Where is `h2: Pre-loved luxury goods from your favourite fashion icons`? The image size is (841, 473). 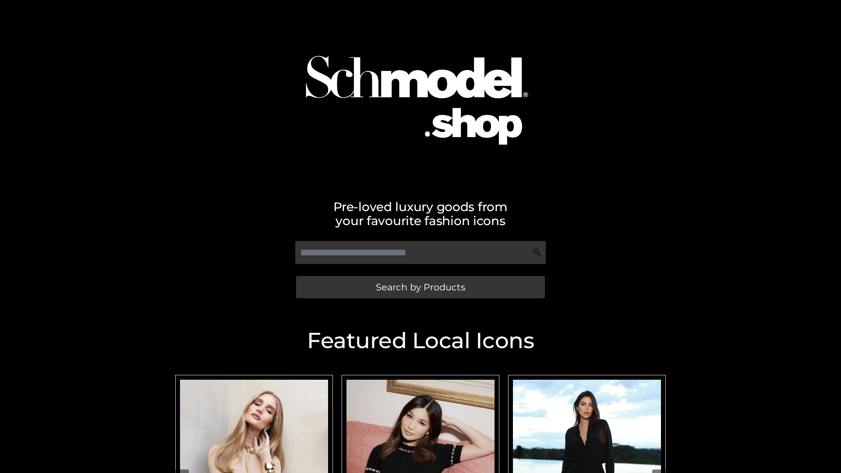 h2: Pre-loved luxury goods from your favourite fashion icons is located at coordinates (421, 214).